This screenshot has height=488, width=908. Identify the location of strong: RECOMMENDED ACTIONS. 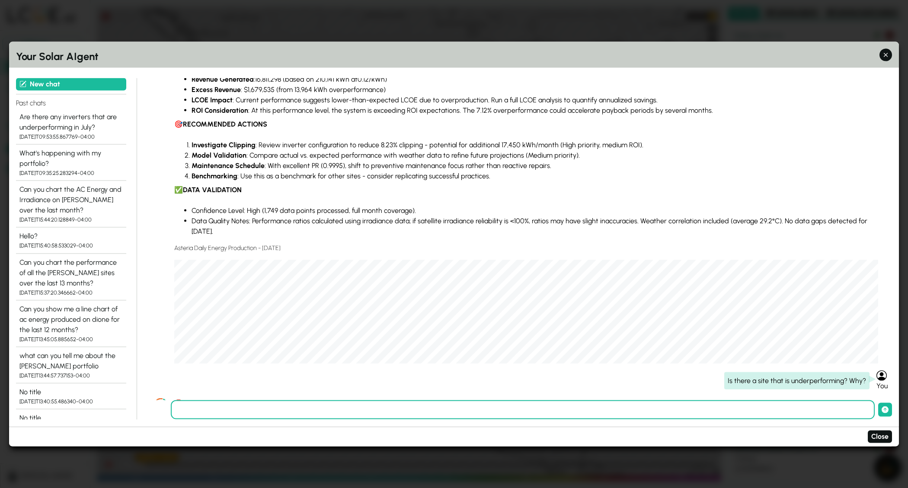
(225, 124).